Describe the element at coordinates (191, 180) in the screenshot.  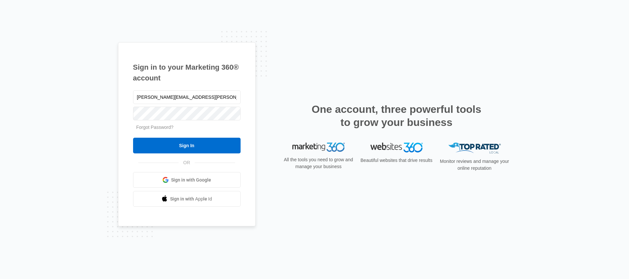
I see `span: Sign in with Google` at that location.